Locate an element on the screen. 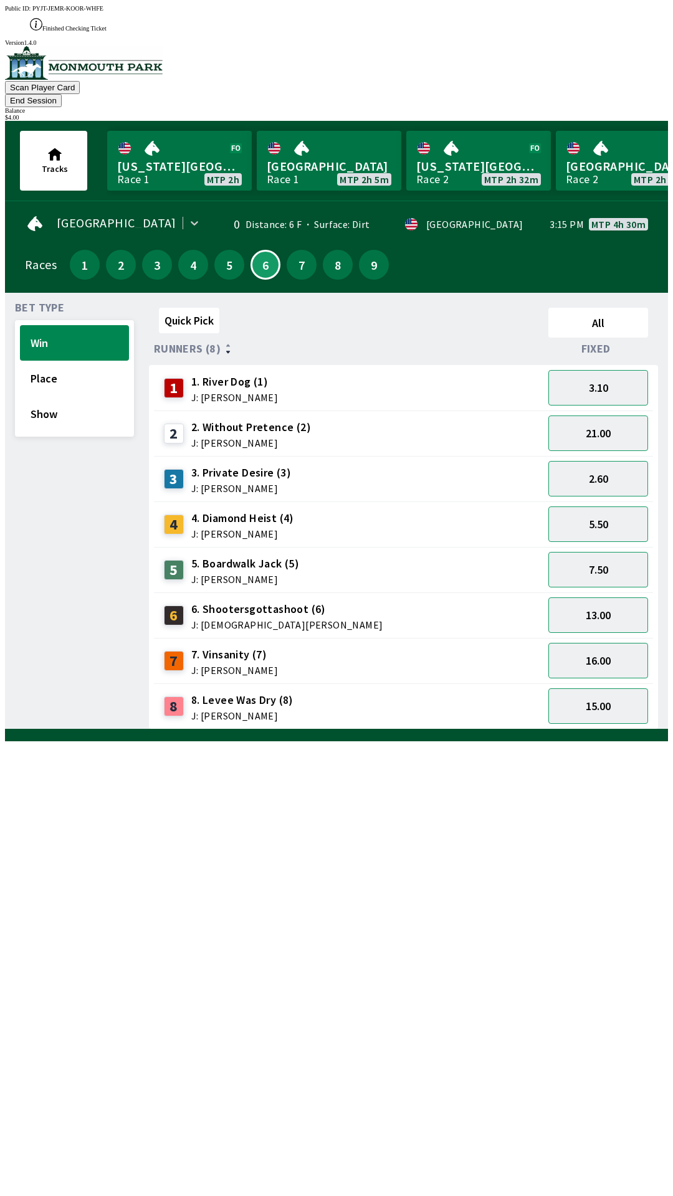  span: MTP 2h 5m is located at coordinates (364, 179).